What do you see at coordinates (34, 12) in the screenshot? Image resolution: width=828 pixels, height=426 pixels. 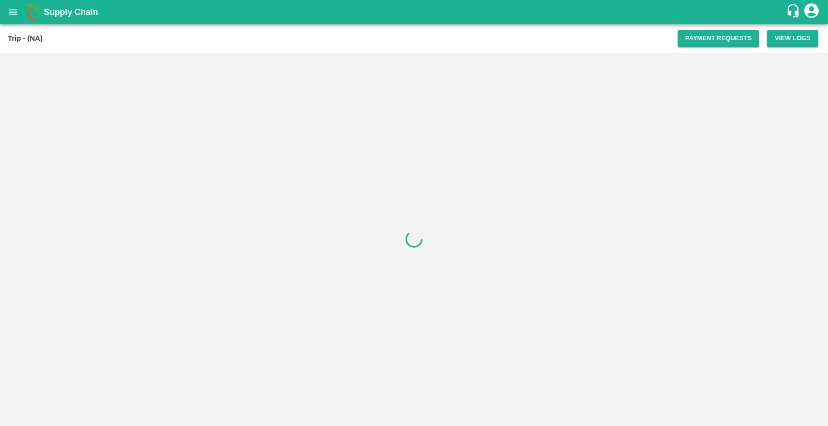 I see `img: logo` at bounding box center [34, 12].